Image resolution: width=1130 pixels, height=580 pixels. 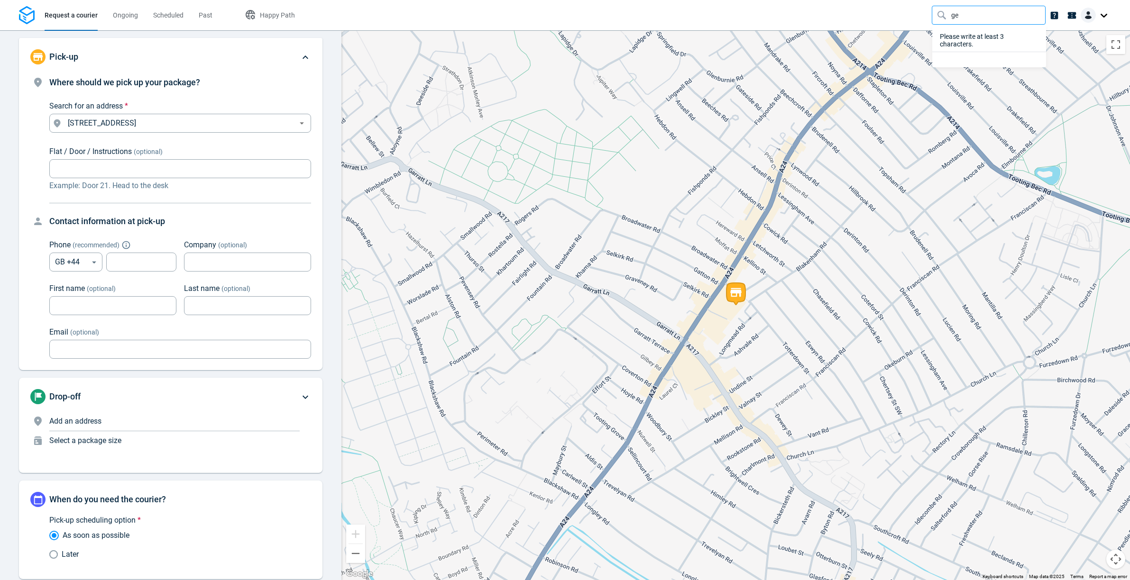 What do you see at coordinates (70, 555) in the screenshot?
I see `span: Later` at bounding box center [70, 555].